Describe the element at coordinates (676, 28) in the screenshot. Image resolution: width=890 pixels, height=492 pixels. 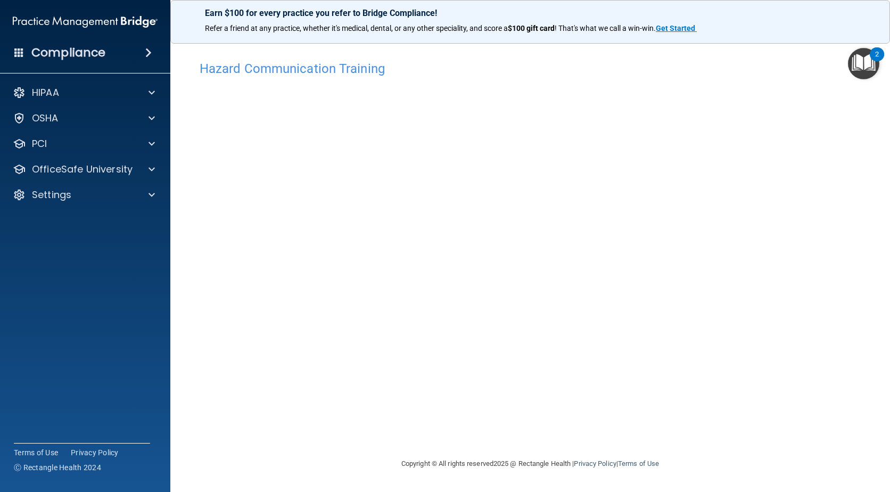
I see `a: Get Started` at that location.